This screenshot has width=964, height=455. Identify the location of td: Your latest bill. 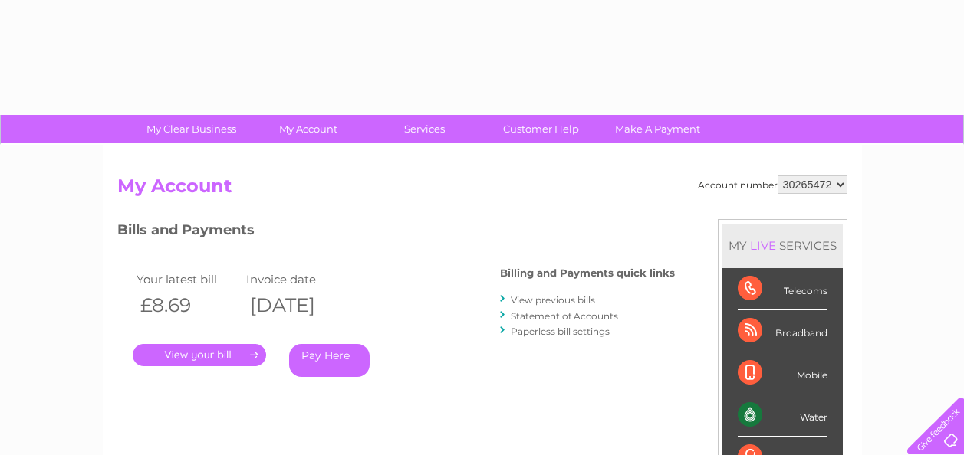
(188, 279).